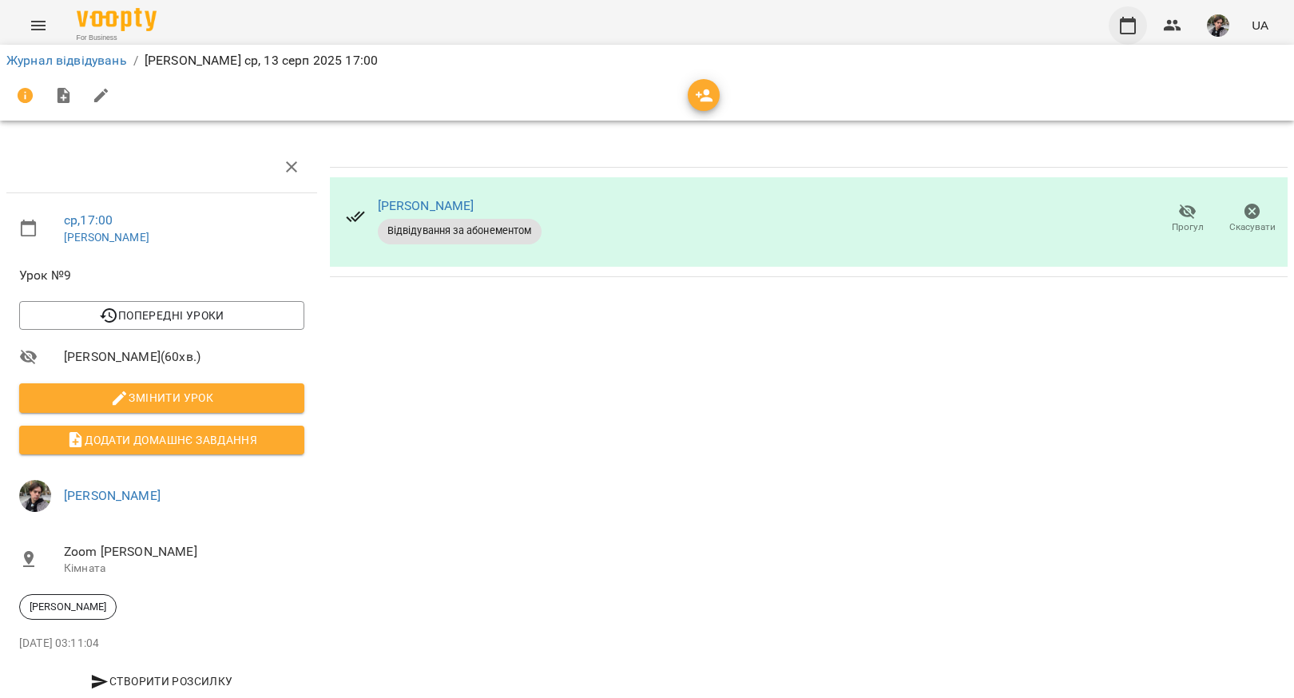  I want to click on button: Попередні уроки, so click(161, 316).